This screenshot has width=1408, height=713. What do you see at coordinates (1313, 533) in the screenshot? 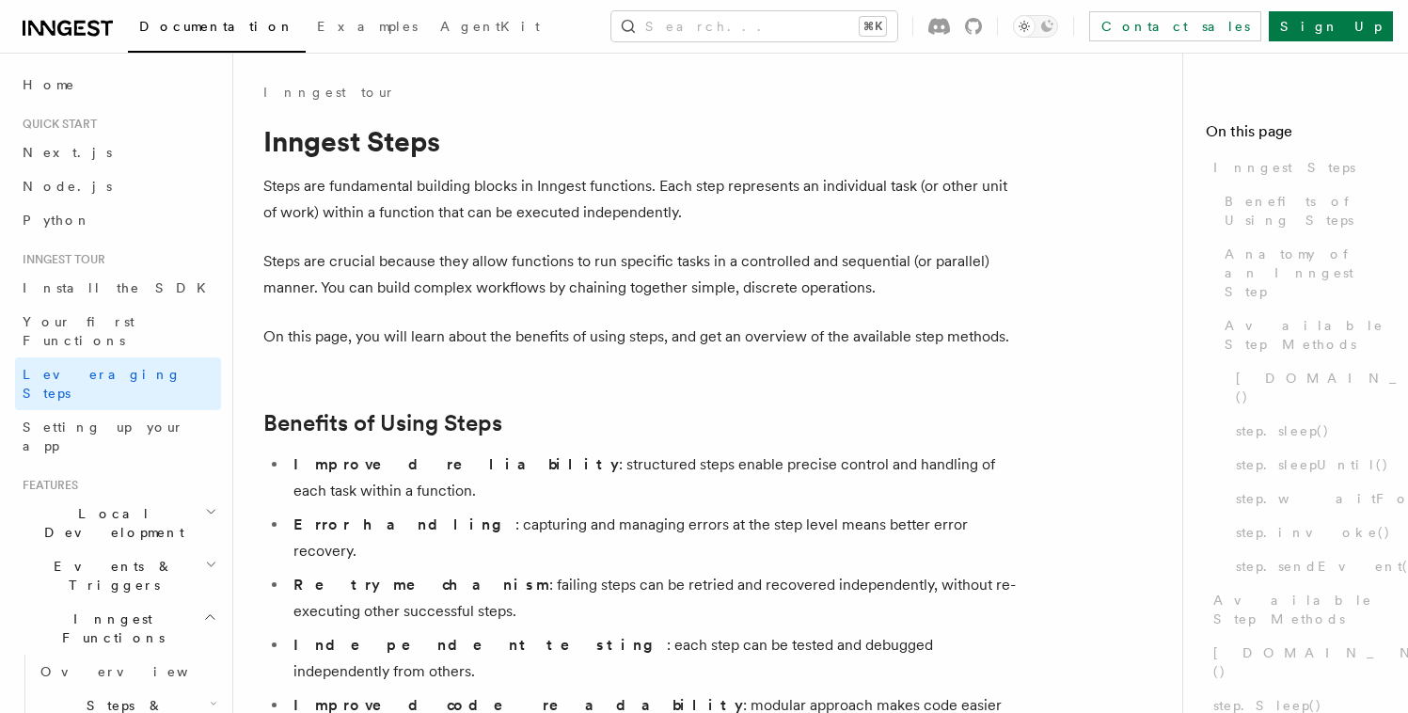
I see `span: step.invoke()` at bounding box center [1313, 533].